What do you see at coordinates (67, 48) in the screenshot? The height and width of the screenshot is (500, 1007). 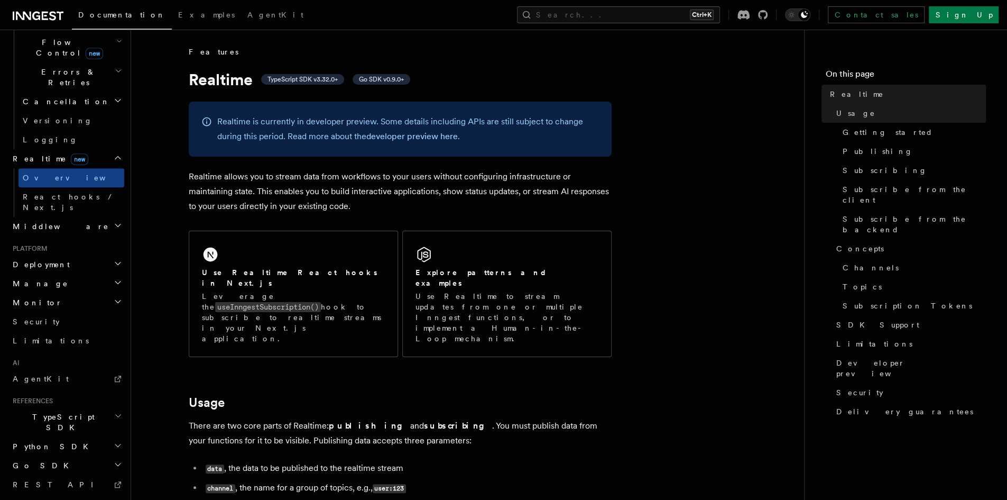 I see `span: Flow Control` at bounding box center [67, 48].